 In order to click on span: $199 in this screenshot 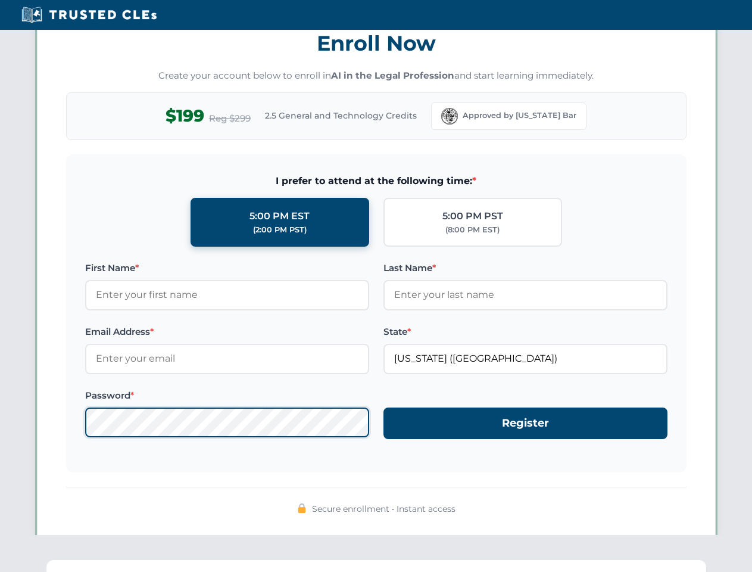, I will do `click(185, 116)`.